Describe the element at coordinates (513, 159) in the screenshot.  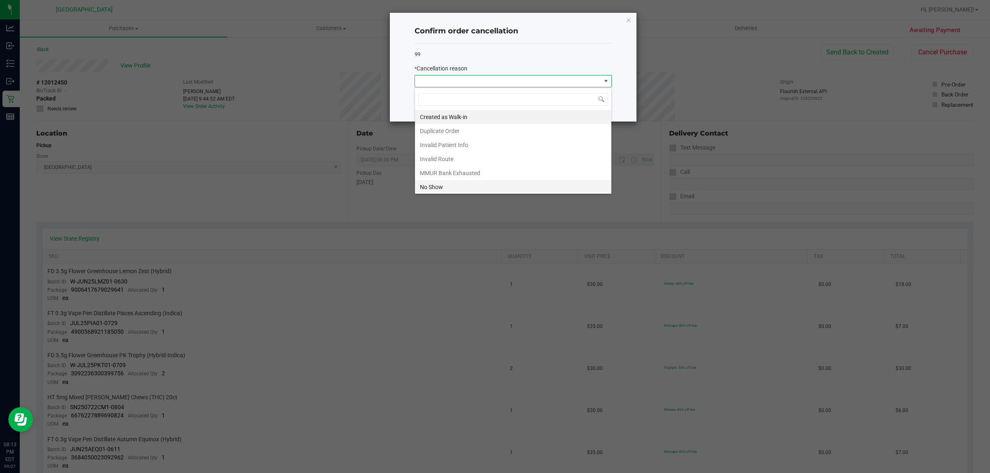
I see `li: Invalid Route` at that location.